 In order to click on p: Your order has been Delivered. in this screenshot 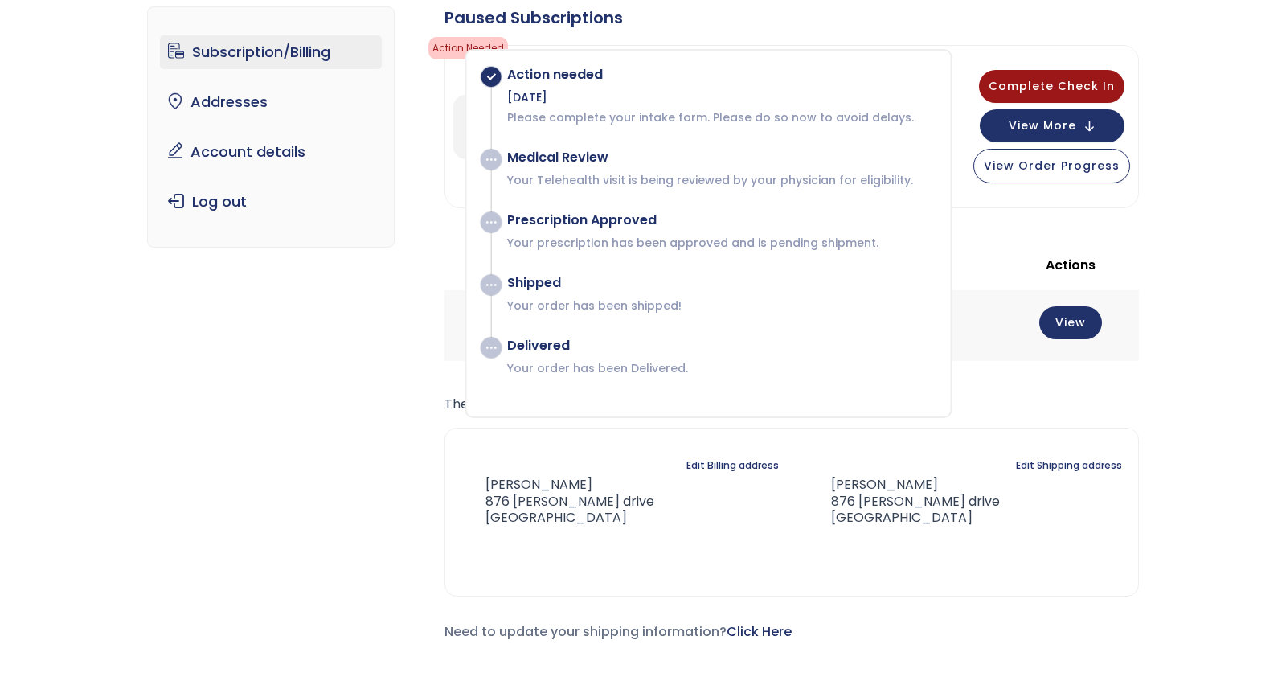, I will do `click(720, 368)`.